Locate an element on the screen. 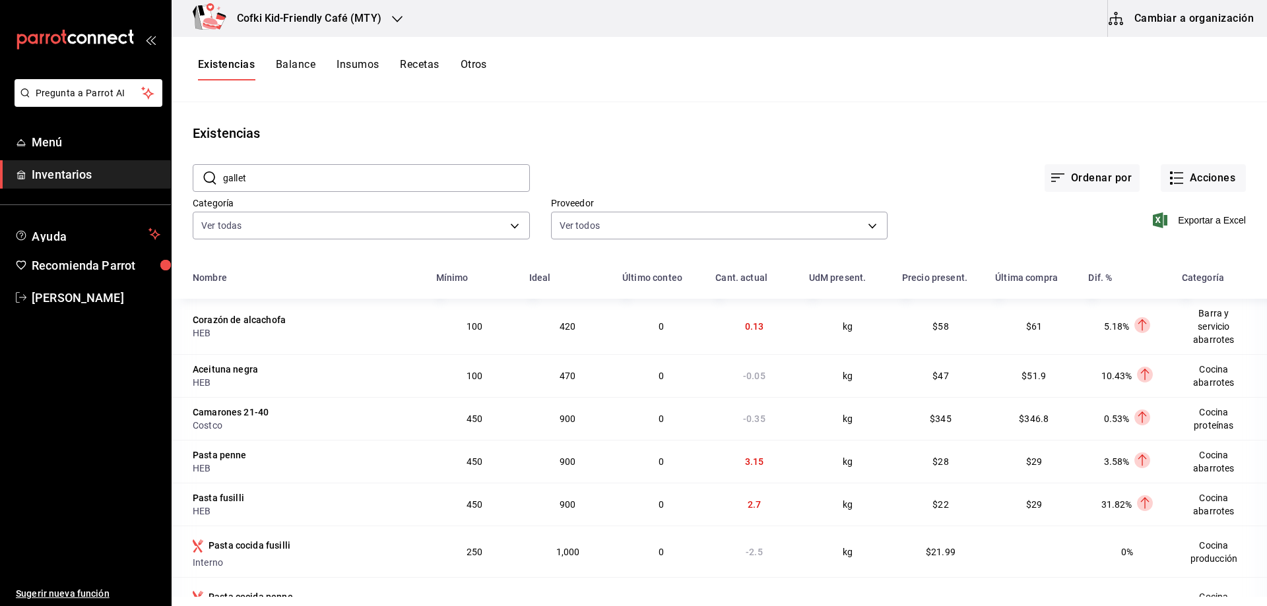  div: Interno is located at coordinates (306, 563).